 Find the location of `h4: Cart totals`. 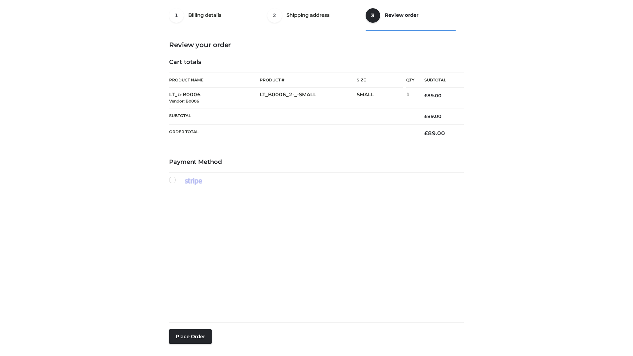

h4: Cart totals is located at coordinates (317, 62).